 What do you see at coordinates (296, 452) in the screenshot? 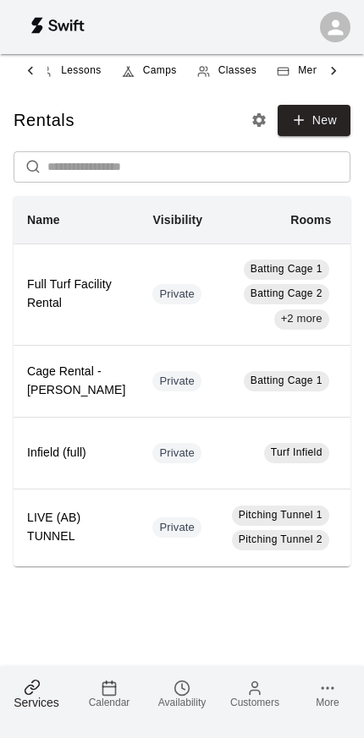
I see `span: Turf Infield` at bounding box center [296, 452].